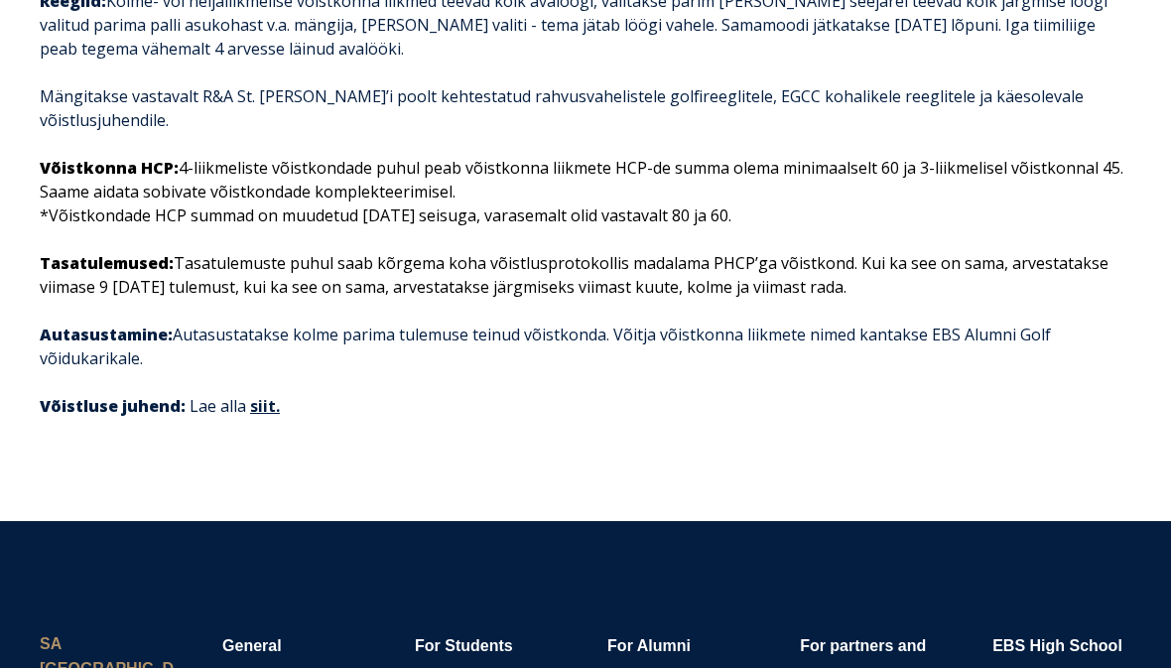  Describe the element at coordinates (649, 645) in the screenshot. I see `span: For Alumni` at that location.